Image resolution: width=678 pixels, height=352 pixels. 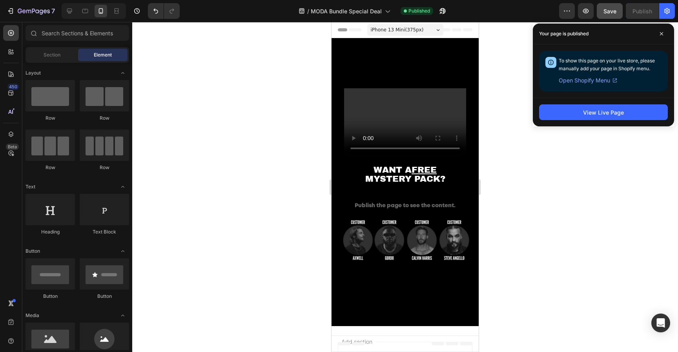 I want to click on p: 7, so click(x=53, y=11).